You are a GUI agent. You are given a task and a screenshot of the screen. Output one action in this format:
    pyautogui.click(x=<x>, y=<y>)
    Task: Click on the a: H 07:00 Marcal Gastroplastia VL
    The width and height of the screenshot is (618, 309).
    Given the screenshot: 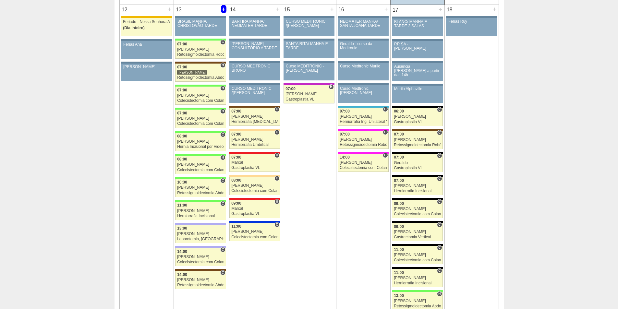 What is the action you would take?
    pyautogui.click(x=255, y=163)
    